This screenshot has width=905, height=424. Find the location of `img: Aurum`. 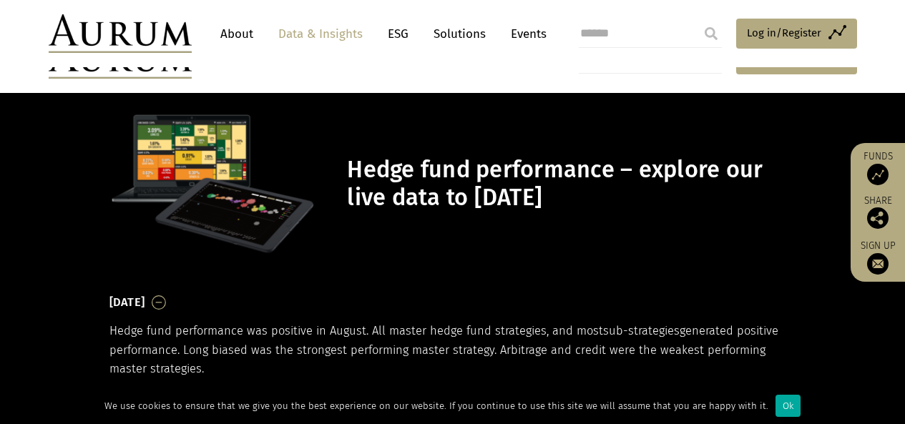

img: Aurum is located at coordinates (120, 34).